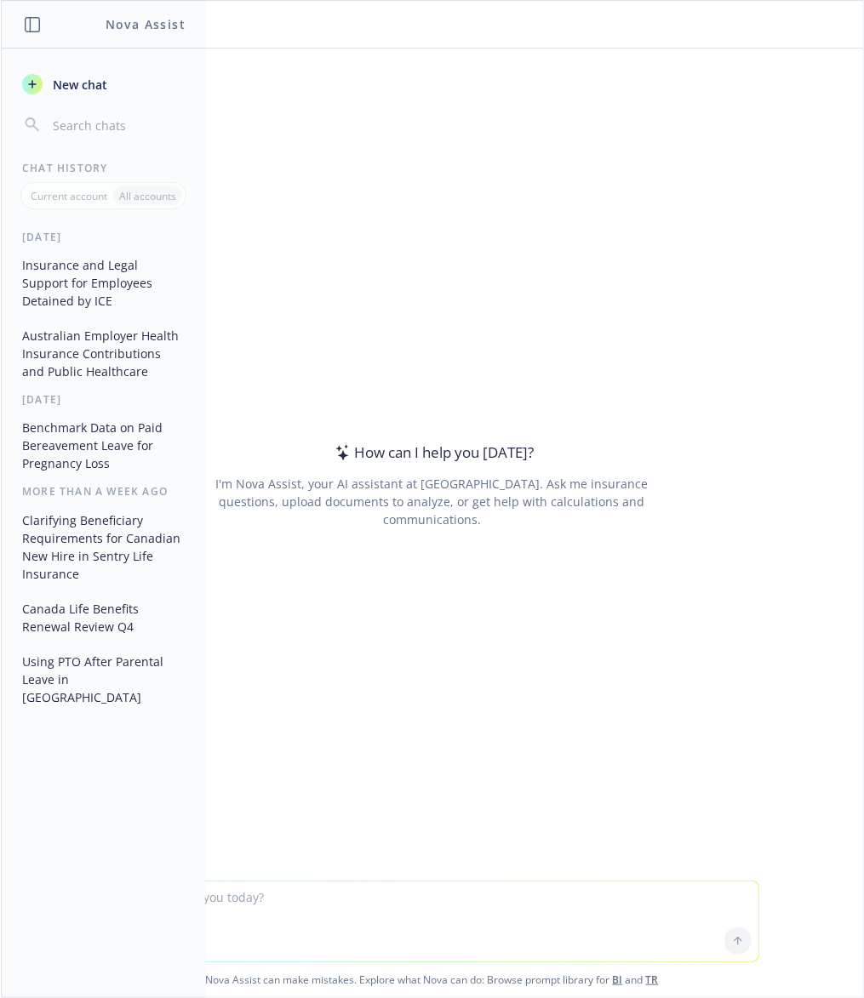  What do you see at coordinates (618, 979) in the screenshot?
I see `a: BI` at bounding box center [618, 979].